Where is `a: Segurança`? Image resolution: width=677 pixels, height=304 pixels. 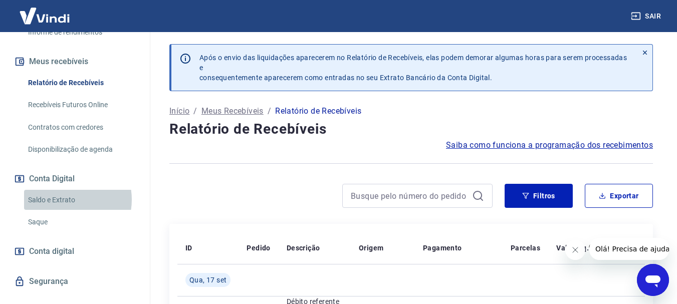 a: Segurança is located at coordinates (75, 281).